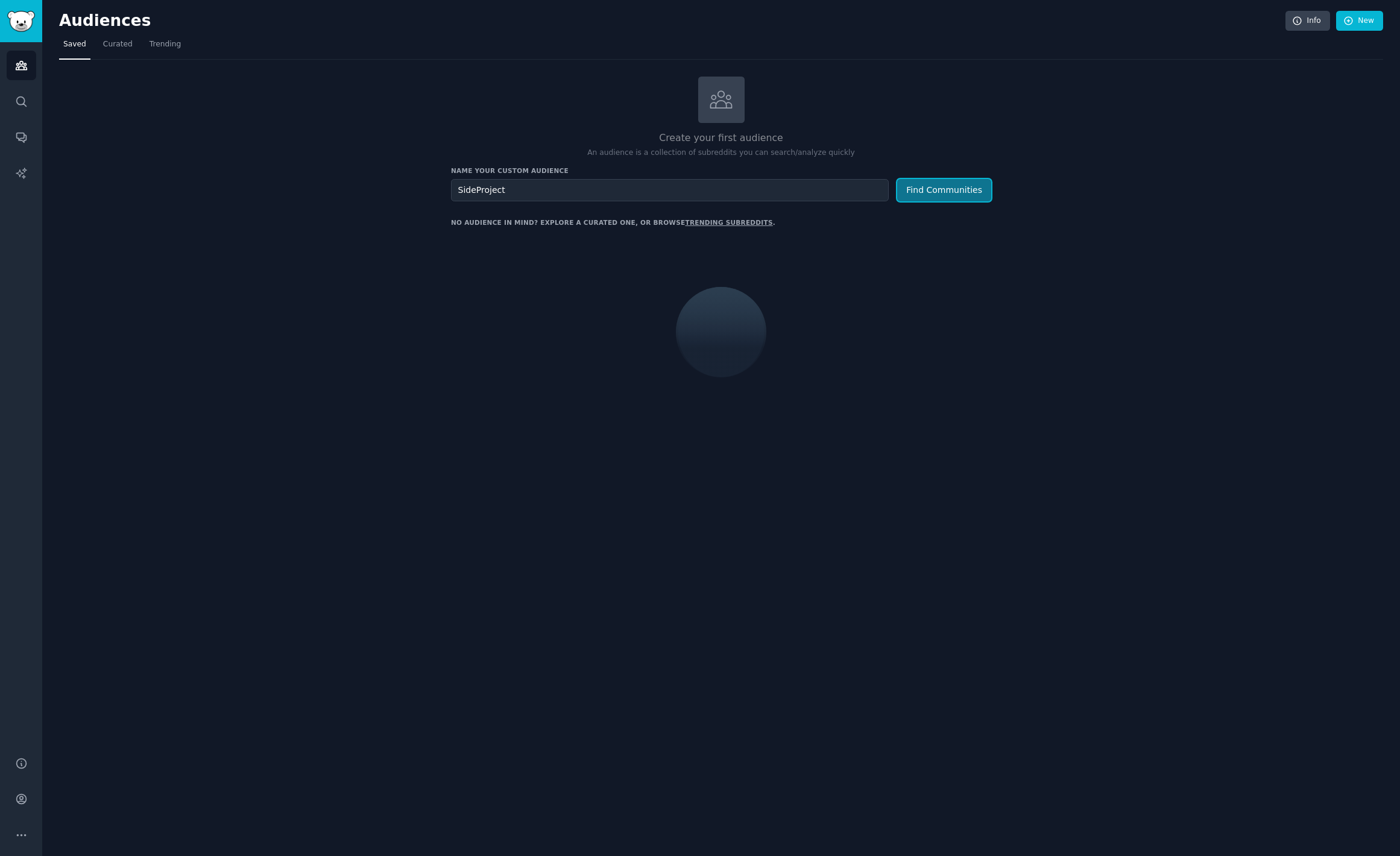 This screenshot has height=856, width=1400. What do you see at coordinates (117, 48) in the screenshot?
I see `a: Curated` at bounding box center [117, 48].